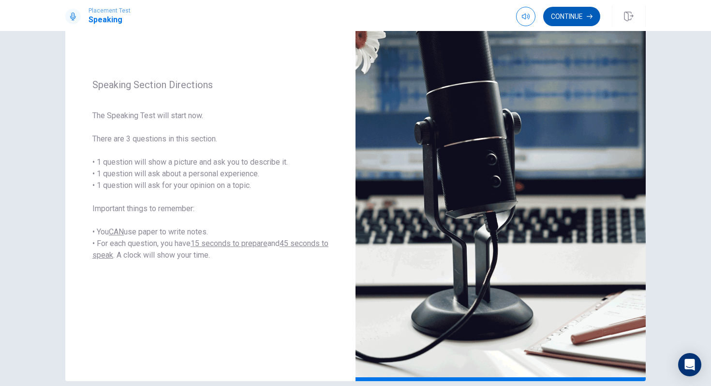  I want to click on h1: Speaking, so click(109, 20).